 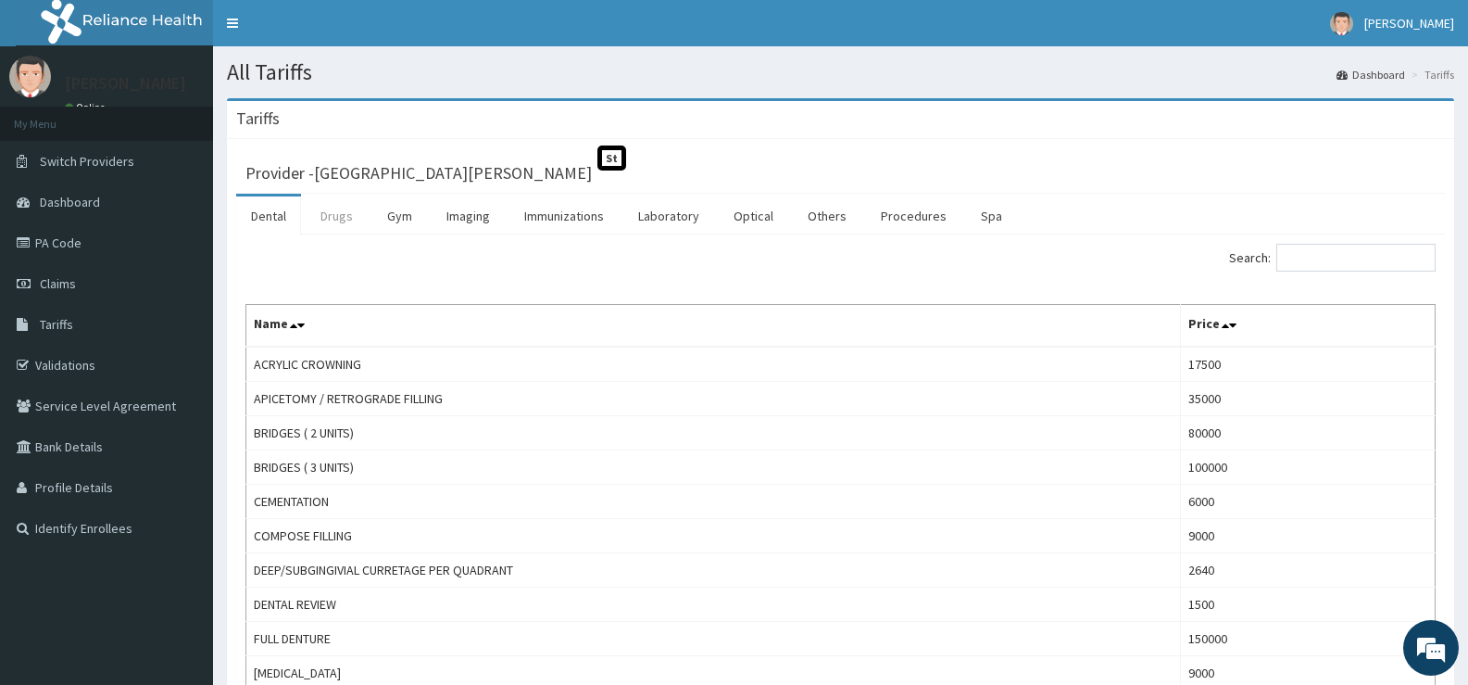 I want to click on span: St, so click(x=611, y=157).